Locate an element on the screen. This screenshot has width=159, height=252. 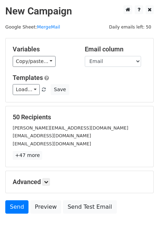
a: Daily emails left: 50 is located at coordinates (130, 27).